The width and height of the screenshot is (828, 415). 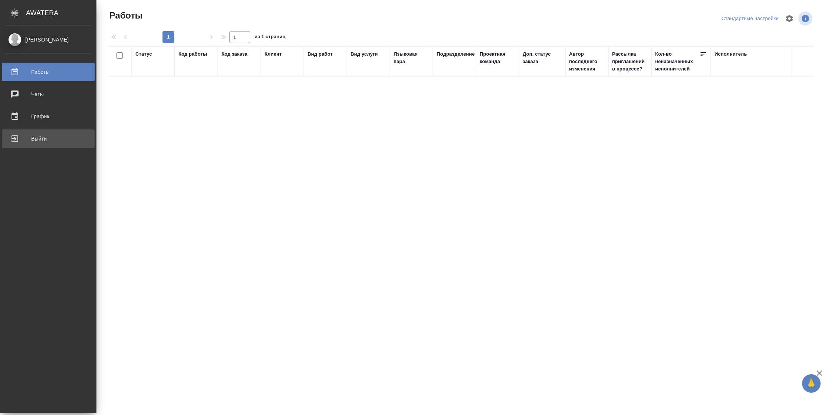 I want to click on span: Работы, so click(x=125, y=16).